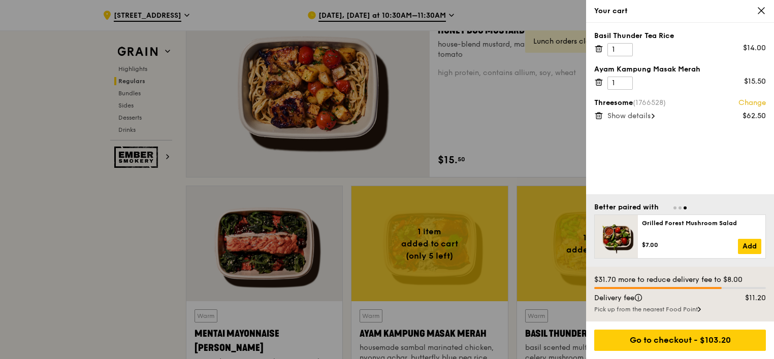 This screenshot has height=359, width=774. What do you see at coordinates (749, 247) in the screenshot?
I see `a: Add` at bounding box center [749, 247].